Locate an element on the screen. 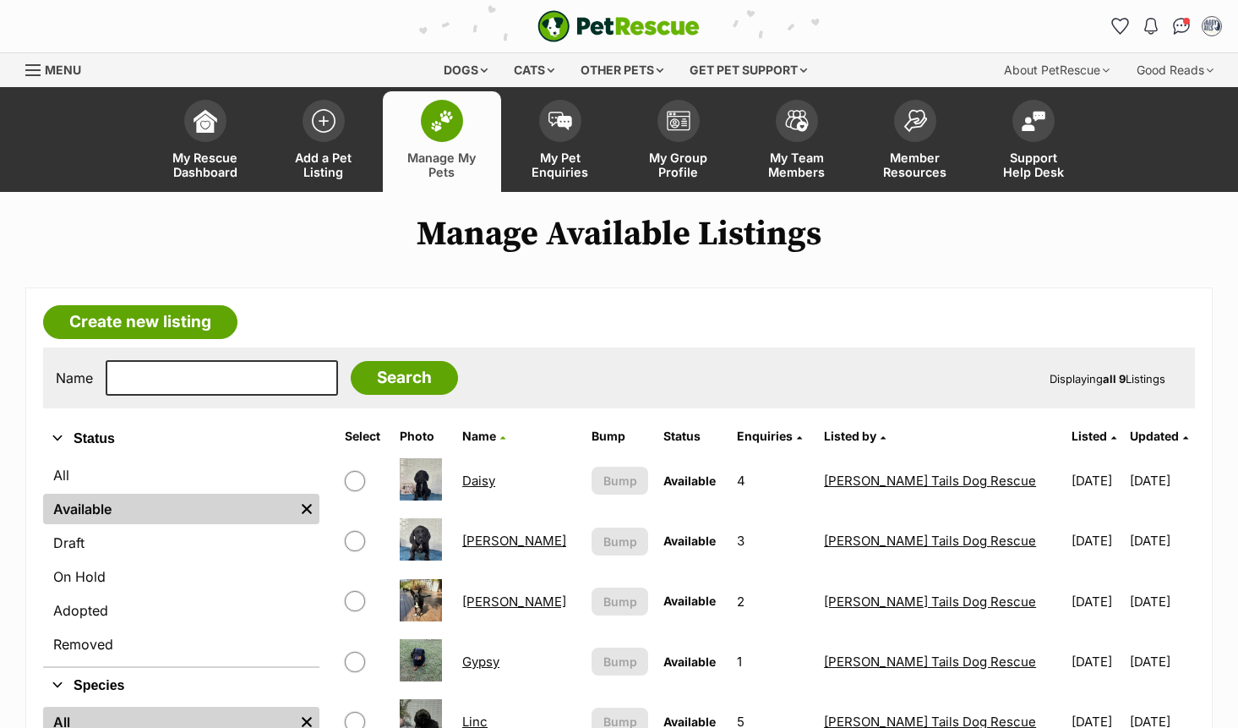  td: 3 is located at coordinates (772, 540).